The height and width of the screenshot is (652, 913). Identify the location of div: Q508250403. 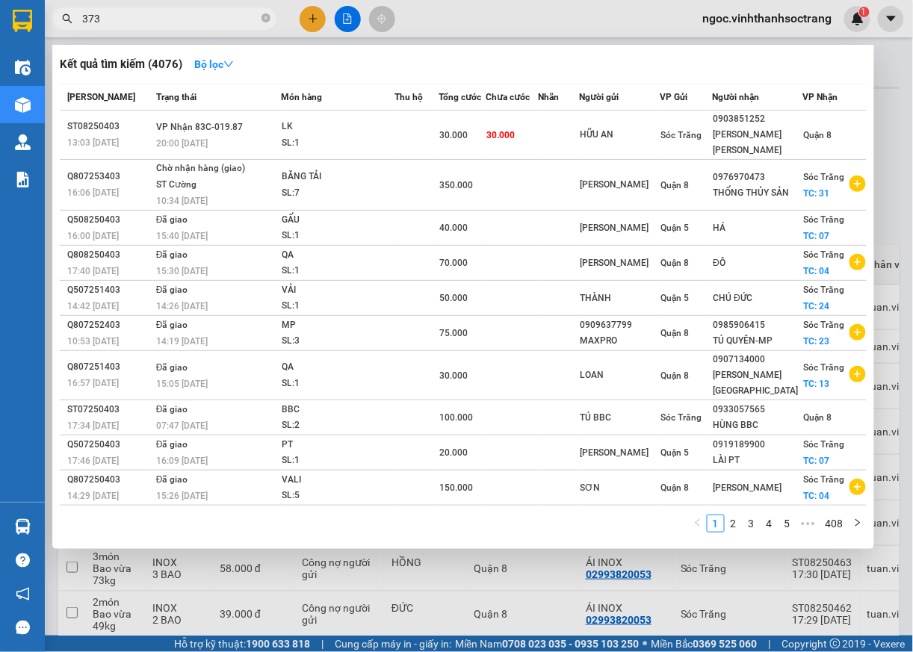
(109, 220).